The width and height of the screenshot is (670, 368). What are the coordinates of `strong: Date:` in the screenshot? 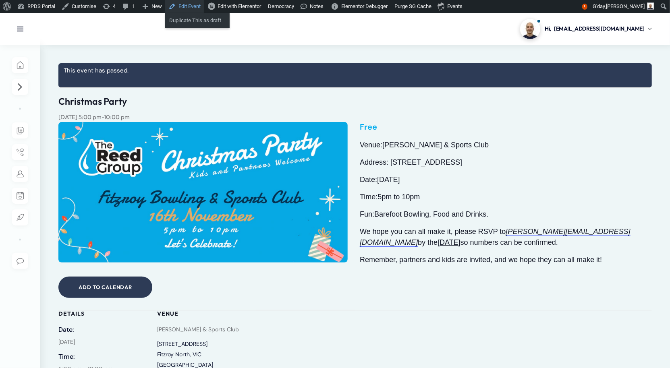 It's located at (368, 180).